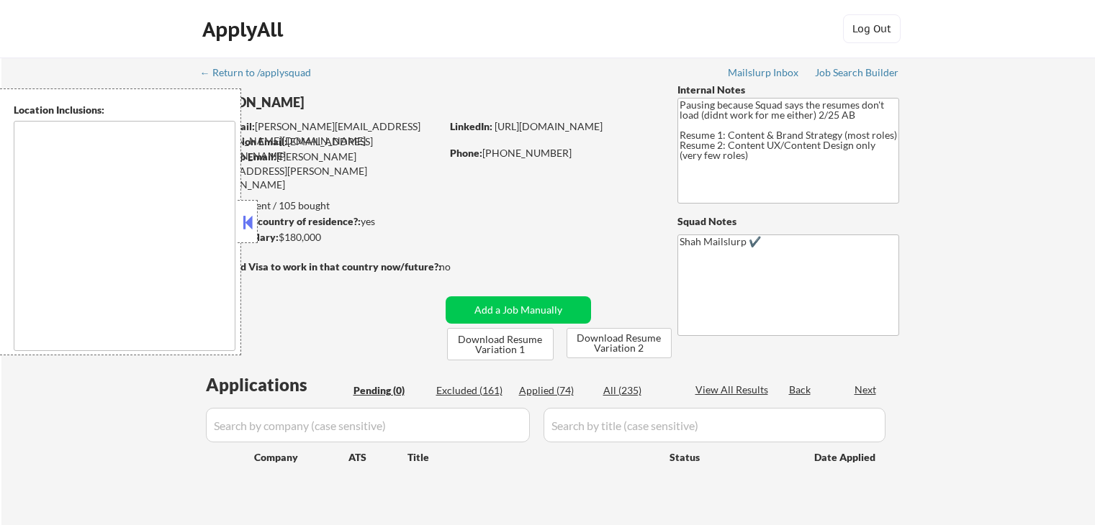  Describe the element at coordinates (378, 458) in the screenshot. I see `div: ATS` at that location.